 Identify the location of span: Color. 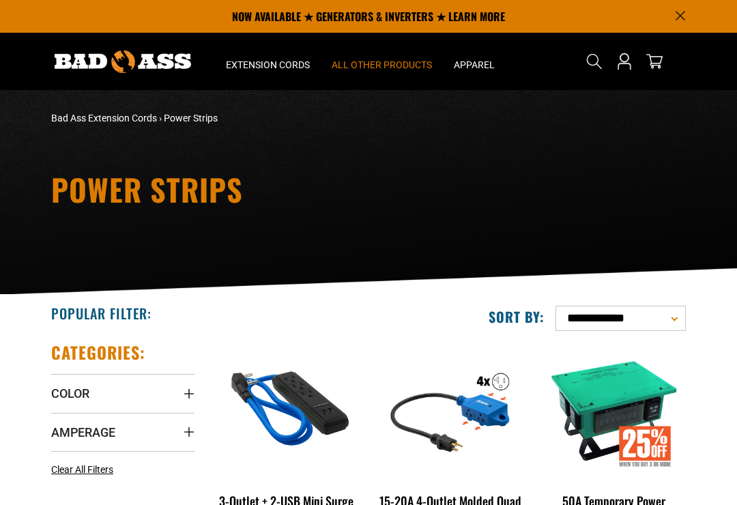
(70, 393).